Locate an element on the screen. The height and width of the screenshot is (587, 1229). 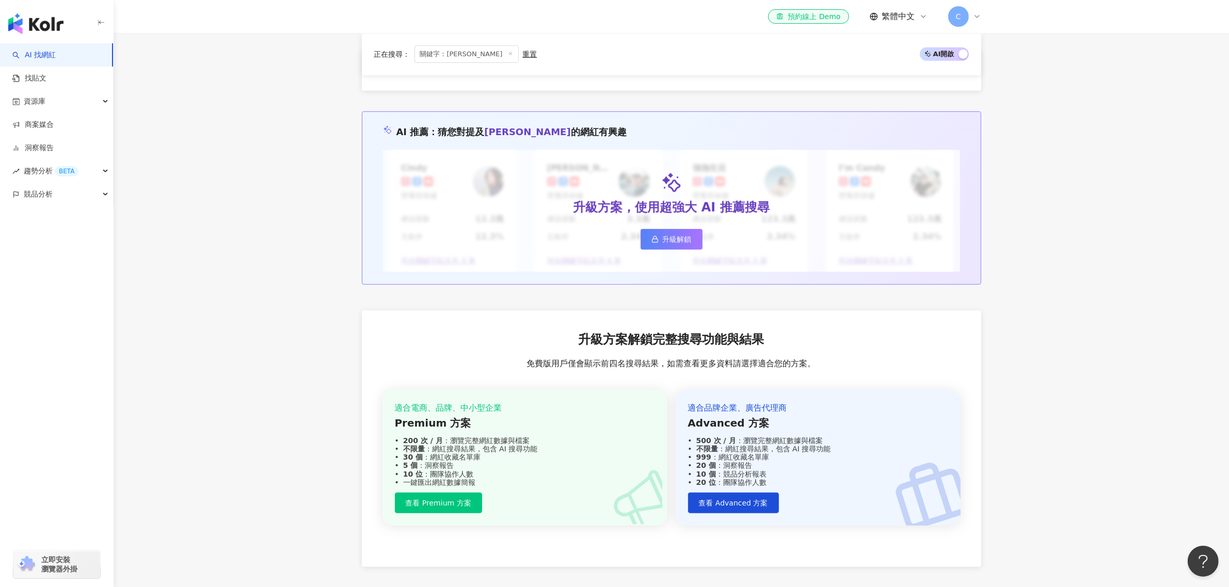
button: 查看 Advanced 方案 is located at coordinates (733, 503).